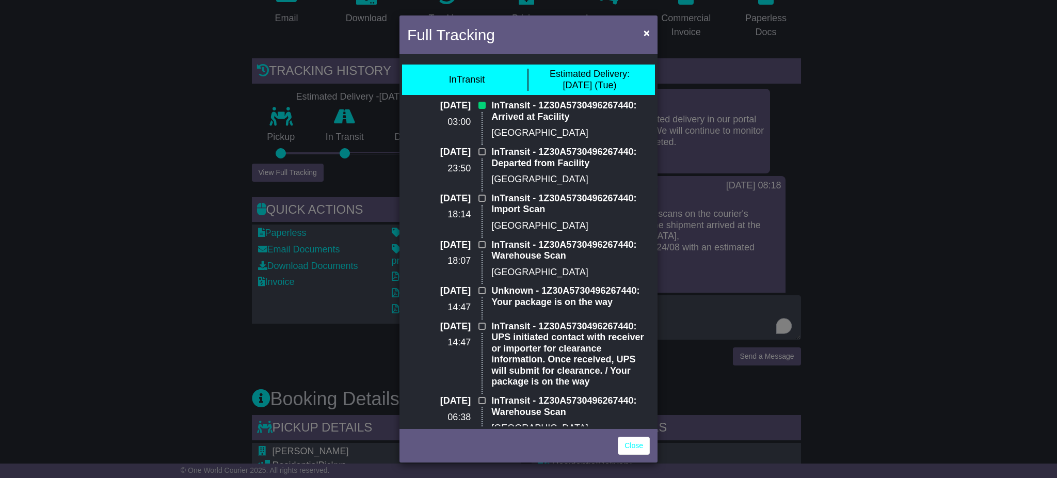  What do you see at coordinates (467, 80) in the screenshot?
I see `div: InTransit` at bounding box center [467, 80].